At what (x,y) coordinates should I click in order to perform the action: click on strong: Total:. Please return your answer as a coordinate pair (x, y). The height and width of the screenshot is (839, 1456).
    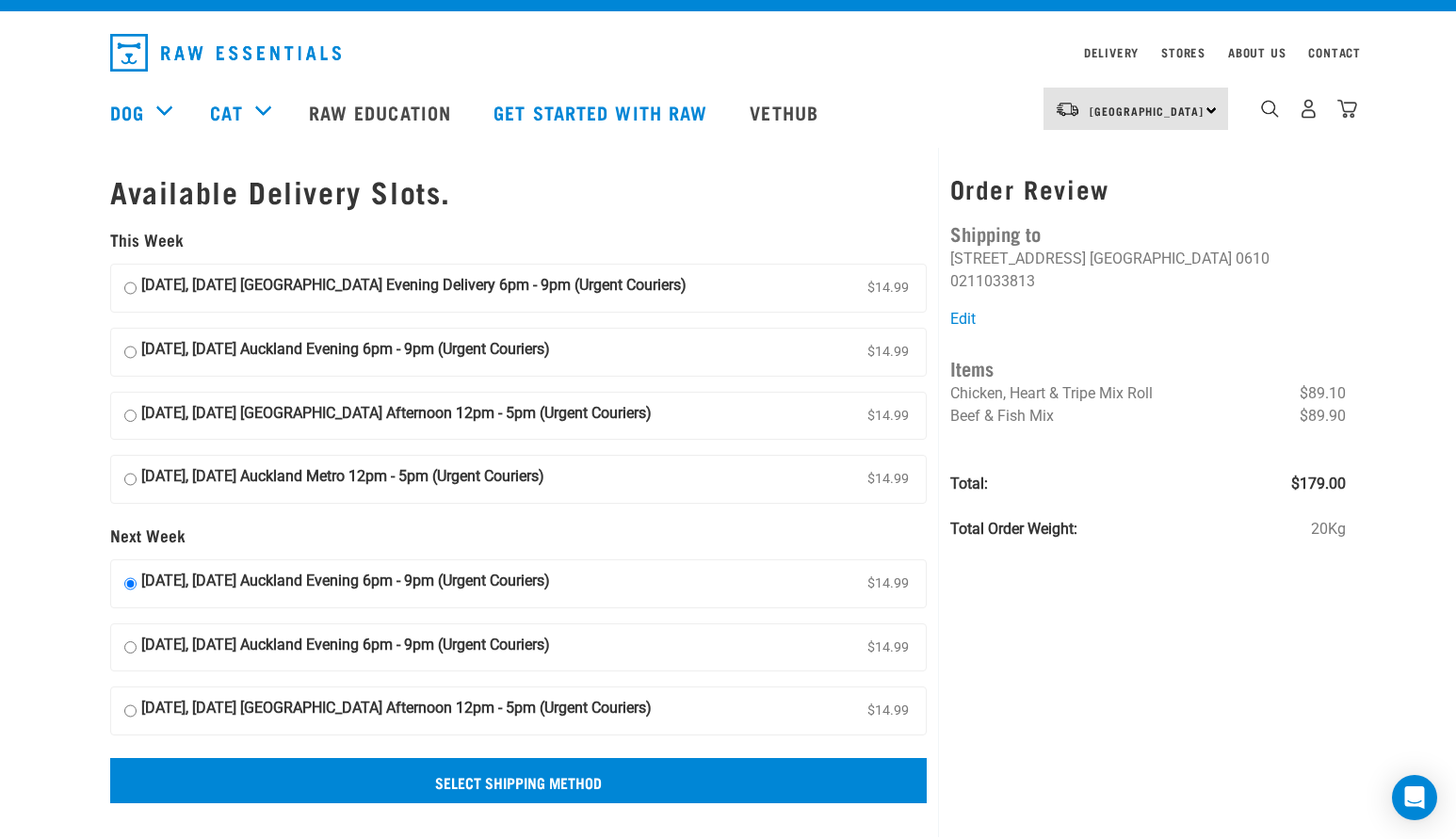
    Looking at the image, I should click on (968, 483).